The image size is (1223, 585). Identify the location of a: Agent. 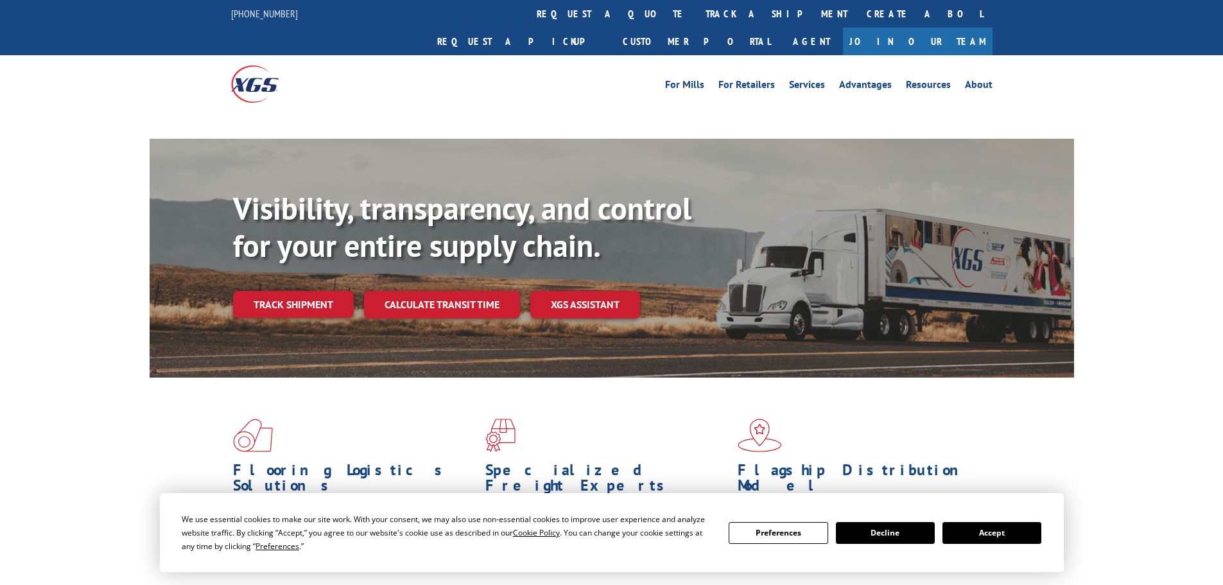
(812, 41).